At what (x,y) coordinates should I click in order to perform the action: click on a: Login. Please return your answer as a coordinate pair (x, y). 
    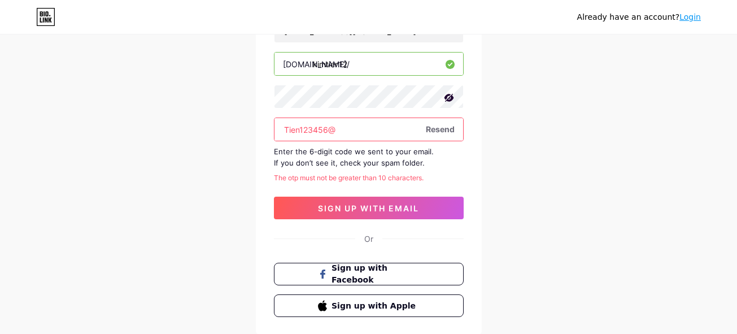
    Looking at the image, I should click on (690, 17).